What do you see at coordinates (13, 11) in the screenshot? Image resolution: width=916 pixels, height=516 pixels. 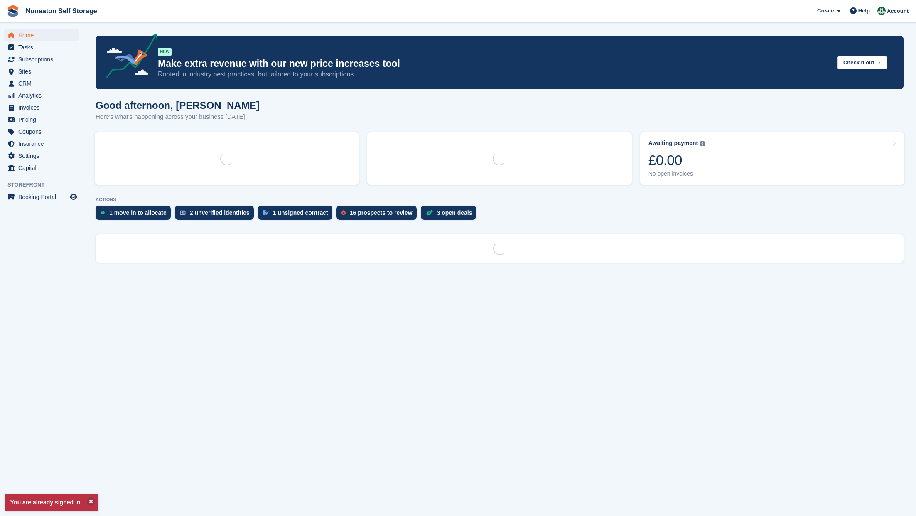 I see `img: stora-icon-8386f47178a22dfd0bd8f6a31ec36ba5ce8667c1dd55bd0f319d3a0aa187defe.svg` at bounding box center [13, 11].